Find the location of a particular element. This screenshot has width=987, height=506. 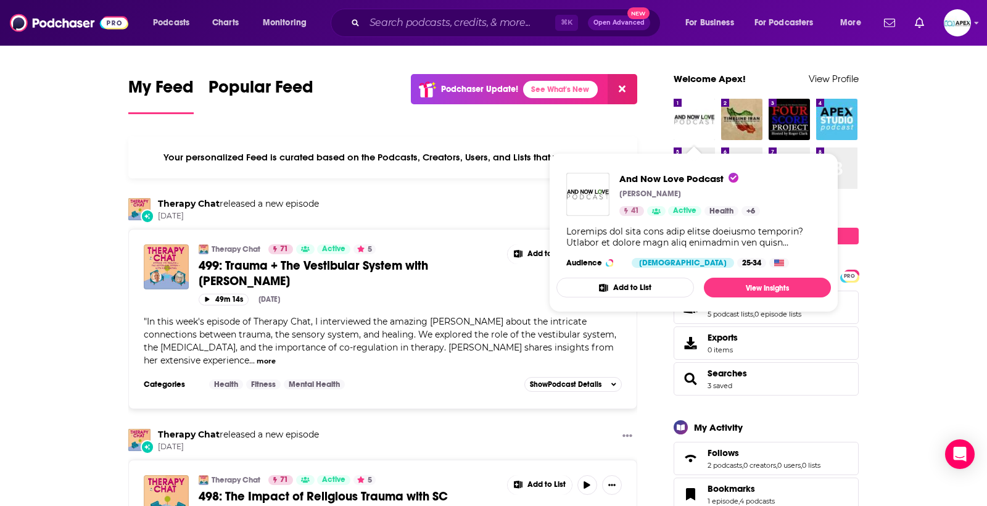

a: Welcome Apex! is located at coordinates (710, 78).